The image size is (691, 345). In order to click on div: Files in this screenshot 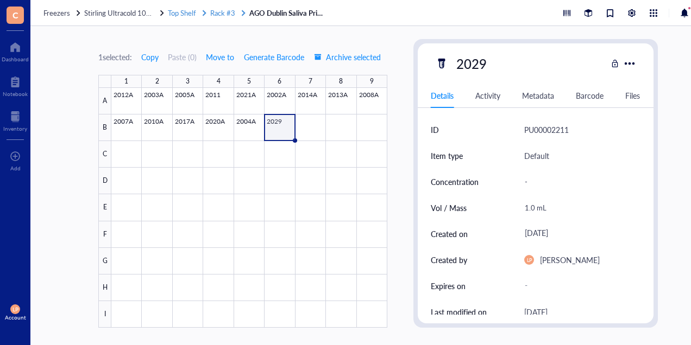, I will do `click(632, 96)`.